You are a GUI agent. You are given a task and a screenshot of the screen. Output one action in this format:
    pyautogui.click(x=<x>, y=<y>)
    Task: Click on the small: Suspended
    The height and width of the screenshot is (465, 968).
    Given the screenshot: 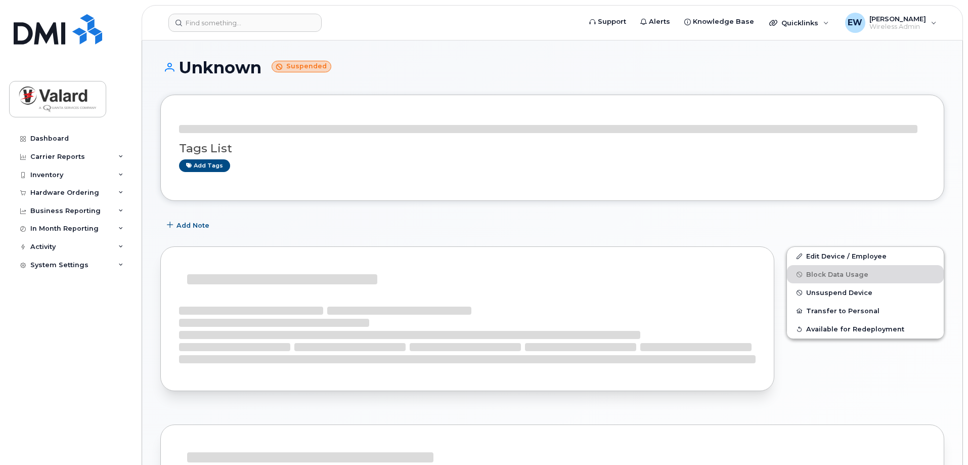 What is the action you would take?
    pyautogui.click(x=301, y=66)
    